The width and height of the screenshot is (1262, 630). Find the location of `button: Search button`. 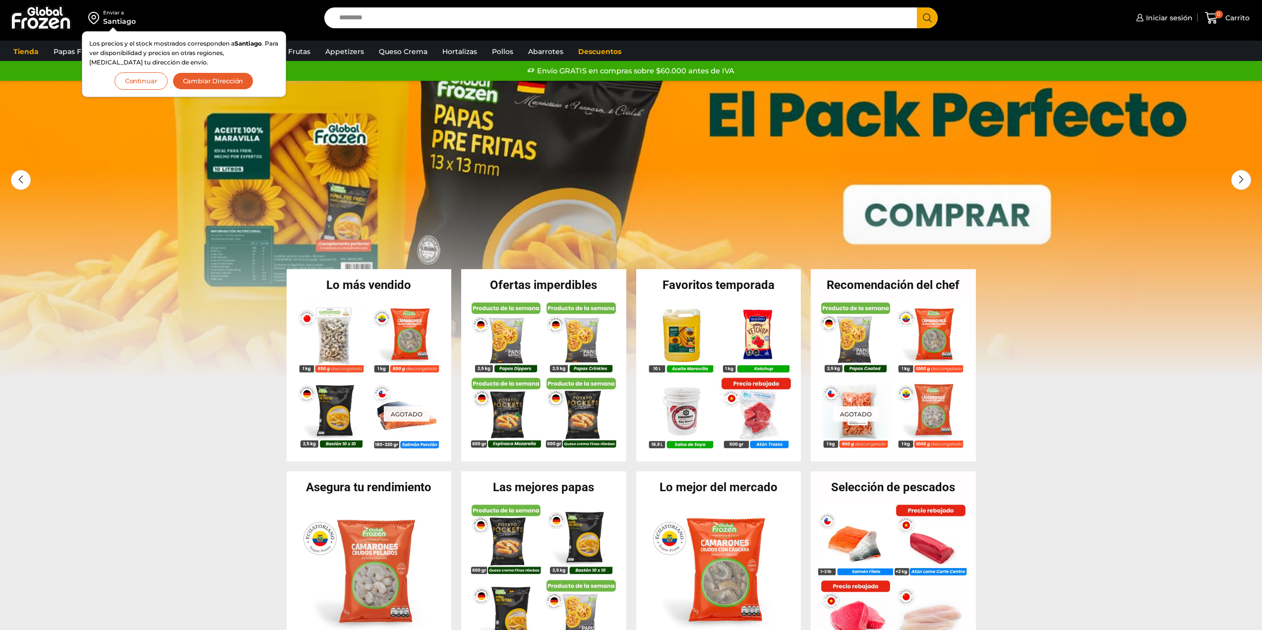

button: Search button is located at coordinates (928, 18).